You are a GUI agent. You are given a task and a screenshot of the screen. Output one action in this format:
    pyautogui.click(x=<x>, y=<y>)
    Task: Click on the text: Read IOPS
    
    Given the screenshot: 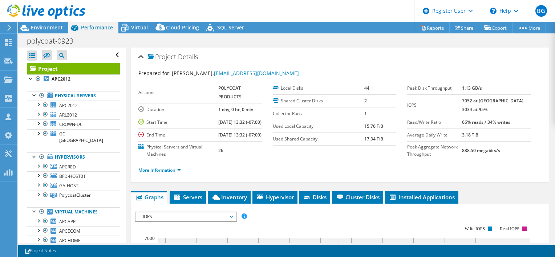 What is the action you would take?
    pyautogui.click(x=510, y=229)
    